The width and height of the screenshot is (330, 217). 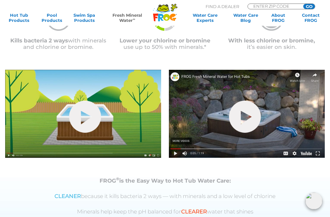 What do you see at coordinates (58, 44) in the screenshot?
I see `p: with minerals and chlorine or bromine.` at bounding box center [58, 44].